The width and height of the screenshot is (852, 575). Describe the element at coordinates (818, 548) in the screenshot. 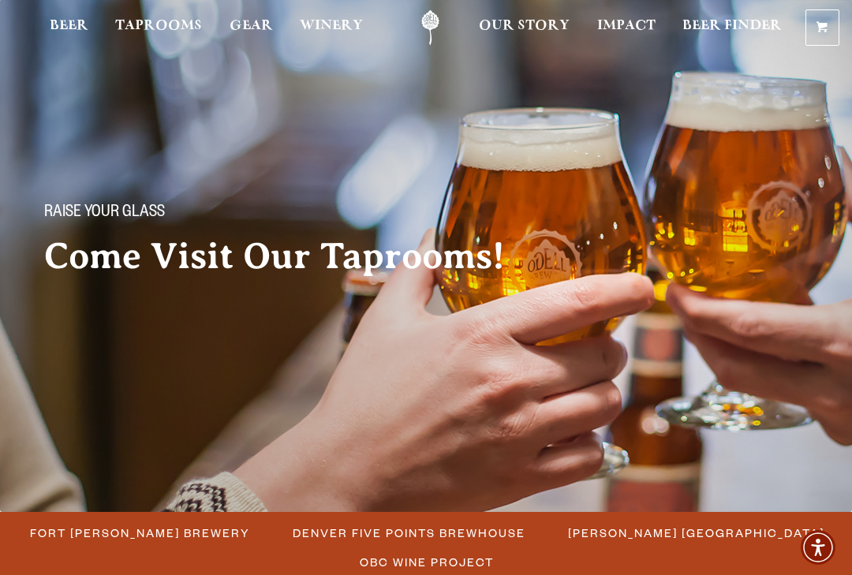

I see `div: Accessibility Menu` at that location.